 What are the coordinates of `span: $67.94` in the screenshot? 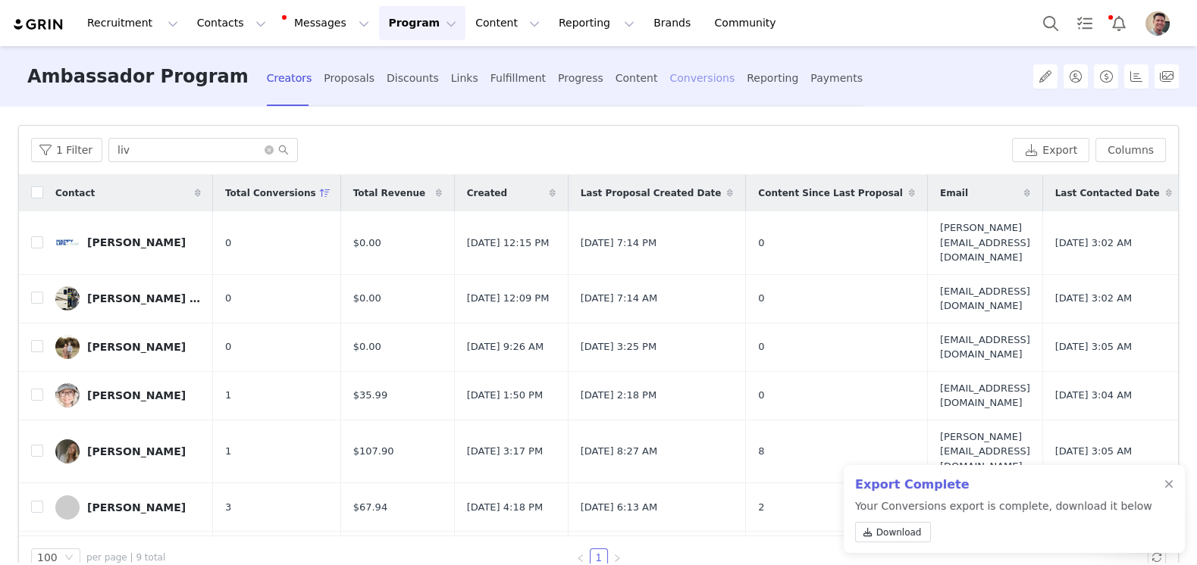 It's located at (371, 508).